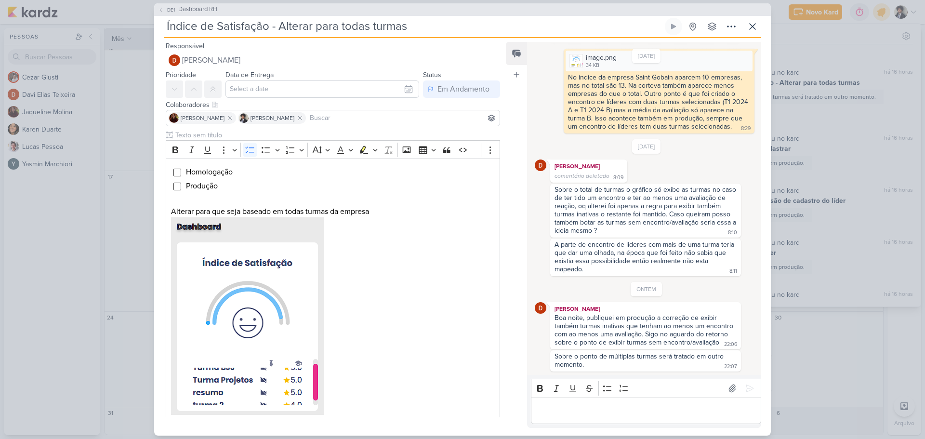 The width and height of the screenshot is (925, 439). Describe the element at coordinates (645, 257) in the screenshot. I see `div: A parte de encontro de lideres com mais de uma turma teria que dar uma olhada, na época que foi f...` at that location.